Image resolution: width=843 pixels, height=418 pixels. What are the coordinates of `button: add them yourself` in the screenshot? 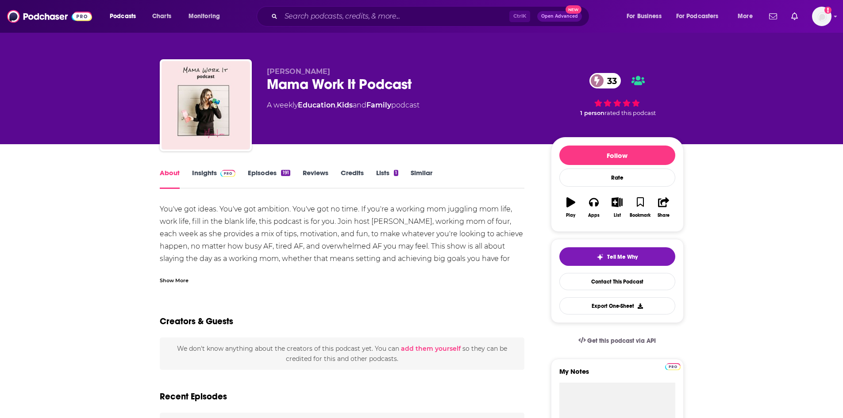 It's located at (430, 349).